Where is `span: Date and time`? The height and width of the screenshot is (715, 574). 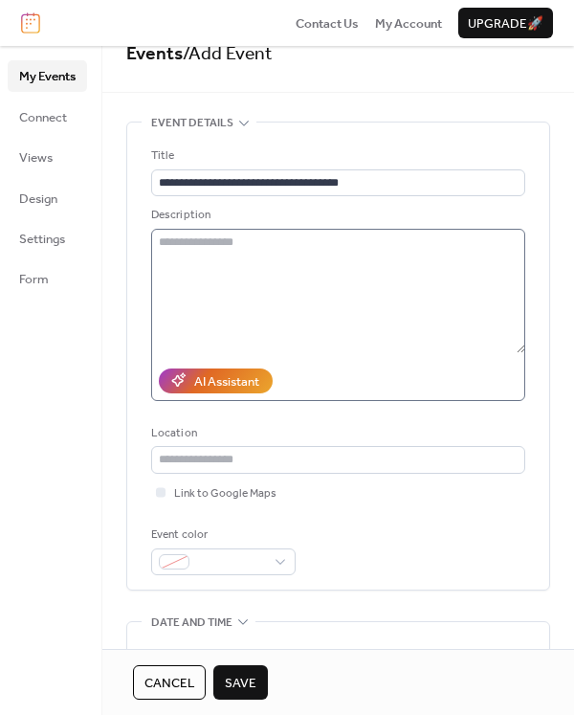 span: Date and time is located at coordinates (191, 623).